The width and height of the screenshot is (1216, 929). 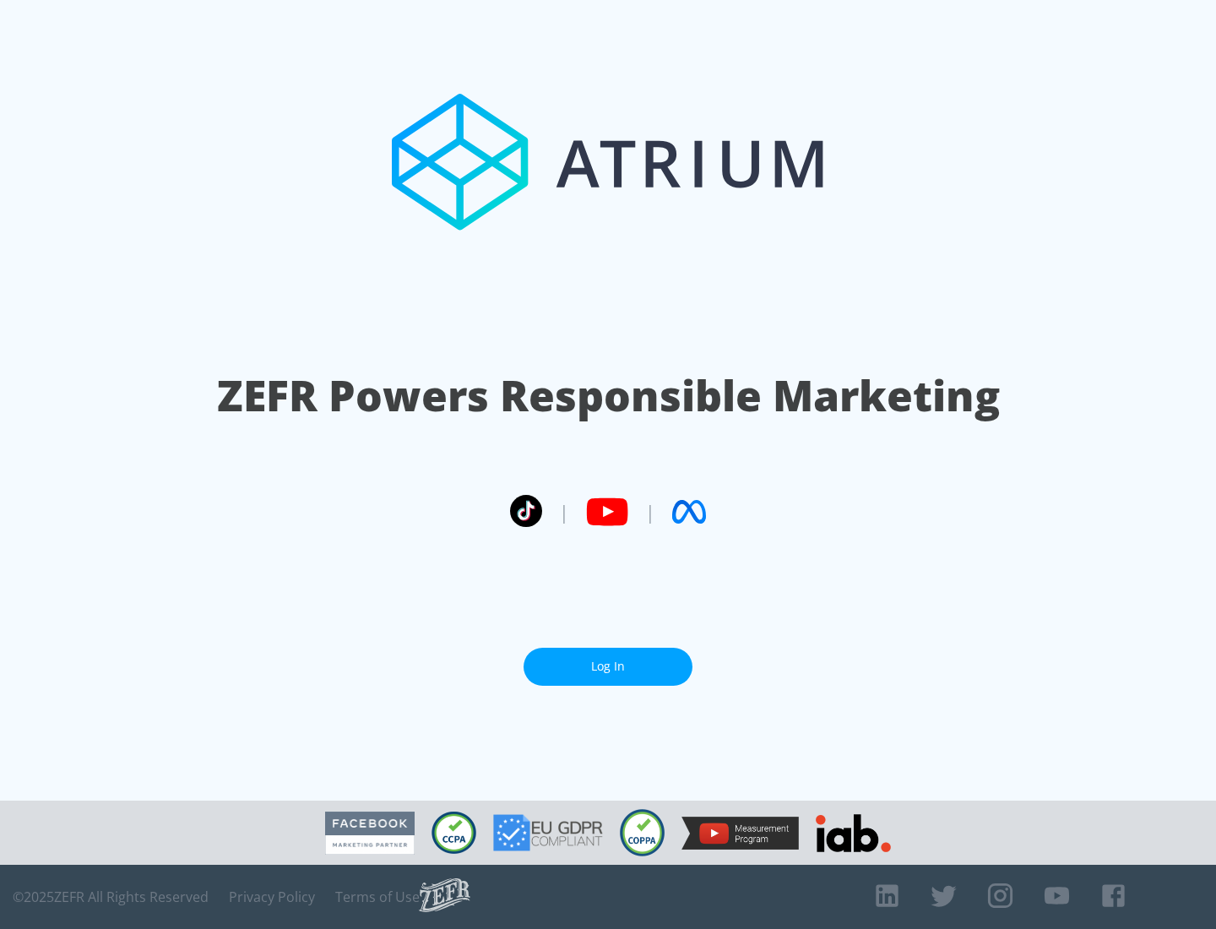 What do you see at coordinates (454, 833) in the screenshot?
I see `img: CCPA Compliant` at bounding box center [454, 833].